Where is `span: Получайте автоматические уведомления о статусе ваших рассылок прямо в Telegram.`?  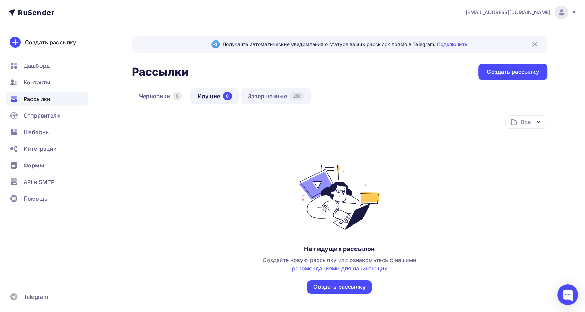 span: Получайте автоматические уведомления о статусе ваших рассылок прямо в Telegram. is located at coordinates (345, 44).